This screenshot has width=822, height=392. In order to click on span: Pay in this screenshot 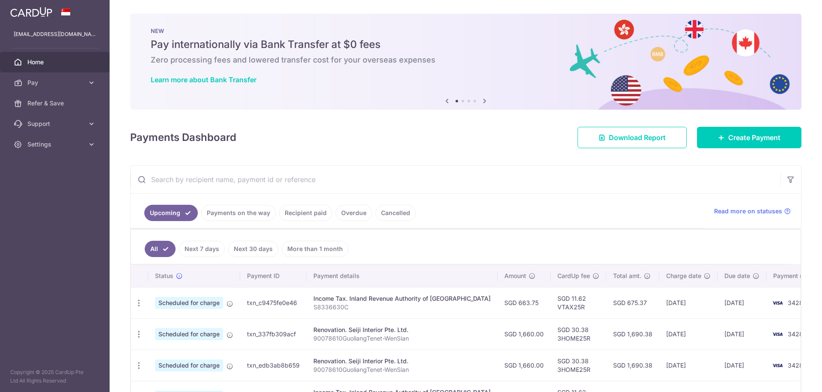, I will do `click(56, 83)`.